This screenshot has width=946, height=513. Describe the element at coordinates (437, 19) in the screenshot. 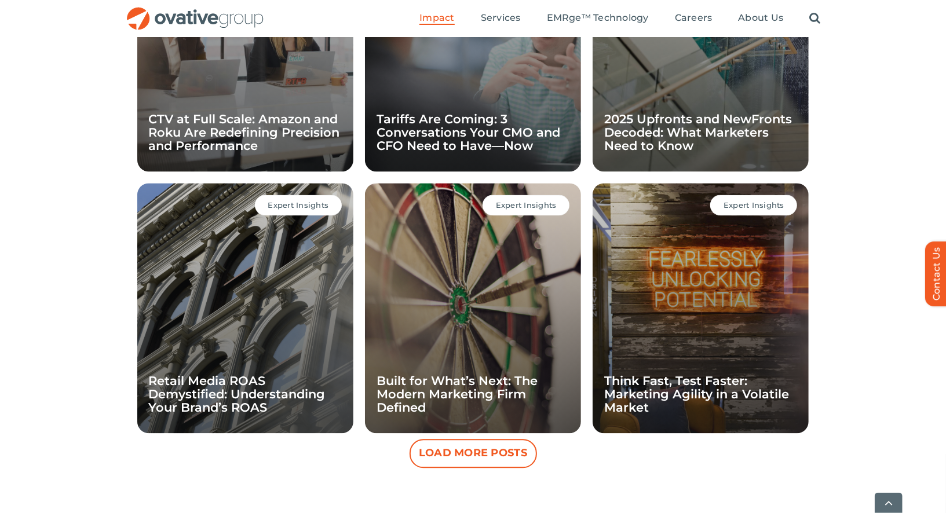

I see `a: Impact` at that location.